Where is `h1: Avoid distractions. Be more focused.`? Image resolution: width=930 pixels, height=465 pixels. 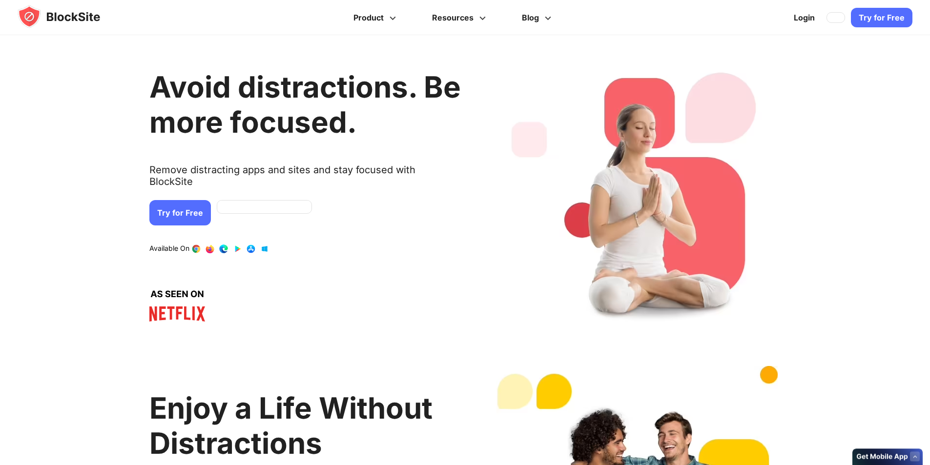 h1: Avoid distractions. Be more focused. is located at coordinates (305, 104).